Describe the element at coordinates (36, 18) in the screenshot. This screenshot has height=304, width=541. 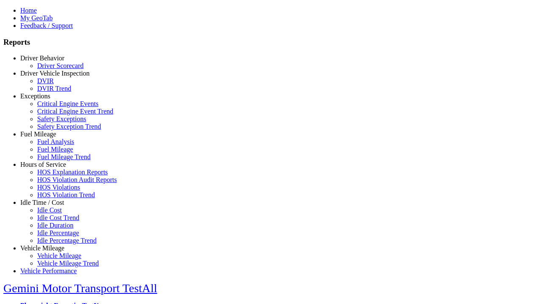
I see `a: My GeoTab` at that location.